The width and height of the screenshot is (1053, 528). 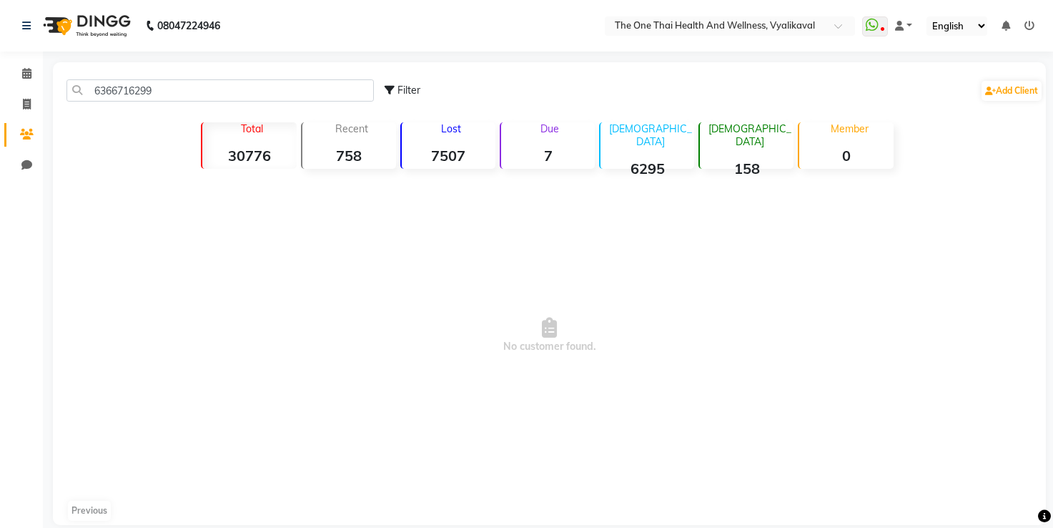 I want to click on p: Total, so click(x=252, y=129).